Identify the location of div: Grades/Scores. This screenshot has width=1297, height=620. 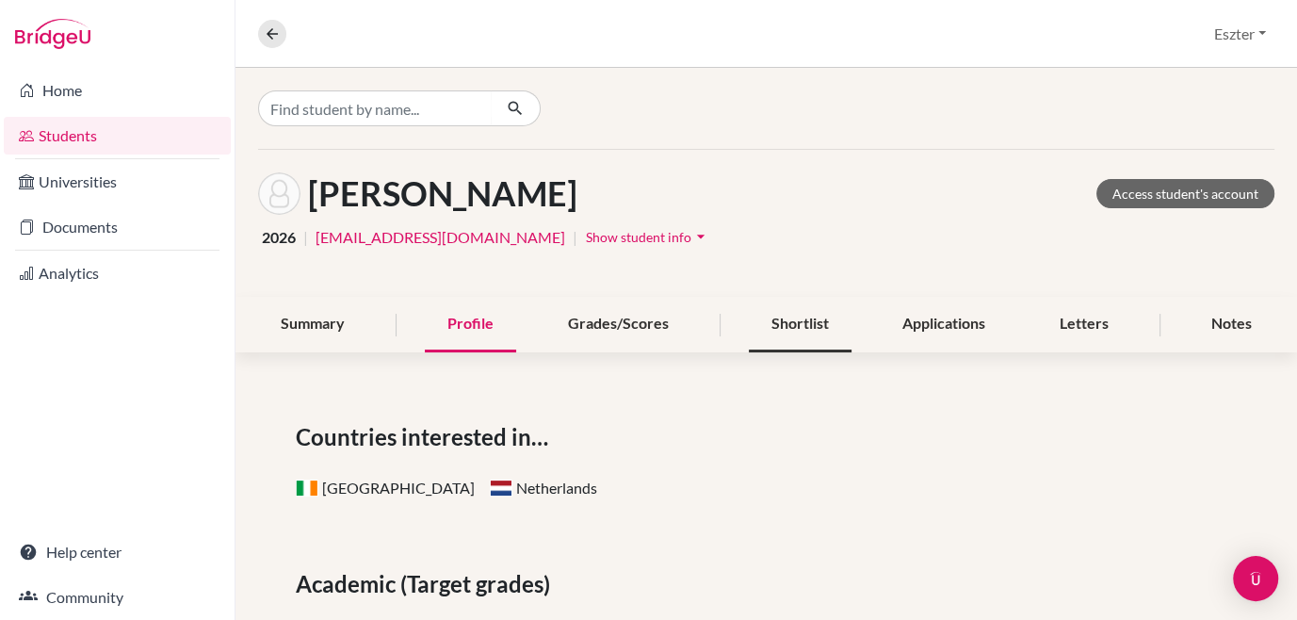
(618, 324).